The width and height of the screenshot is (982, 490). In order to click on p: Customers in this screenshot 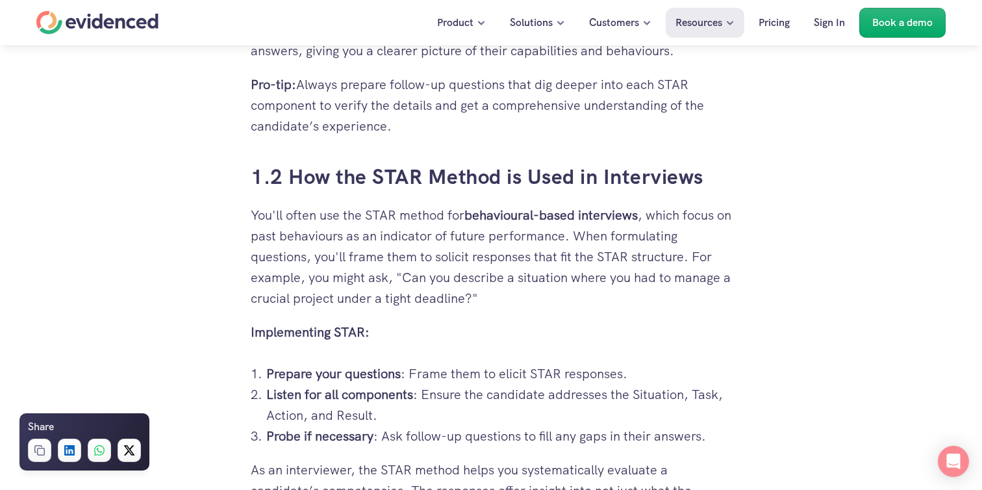, I will do `click(614, 23)`.